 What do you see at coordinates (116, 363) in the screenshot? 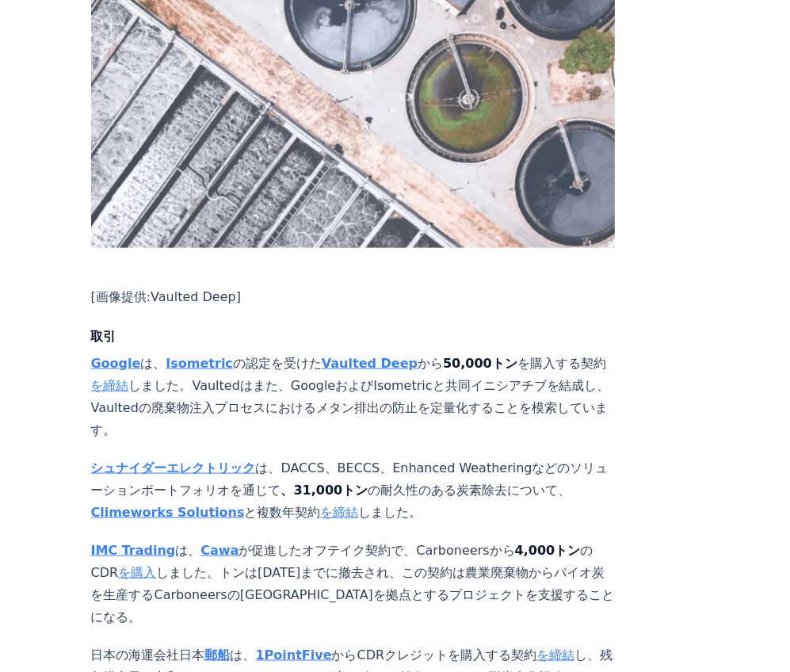
I see `strong: Google` at bounding box center [116, 363].